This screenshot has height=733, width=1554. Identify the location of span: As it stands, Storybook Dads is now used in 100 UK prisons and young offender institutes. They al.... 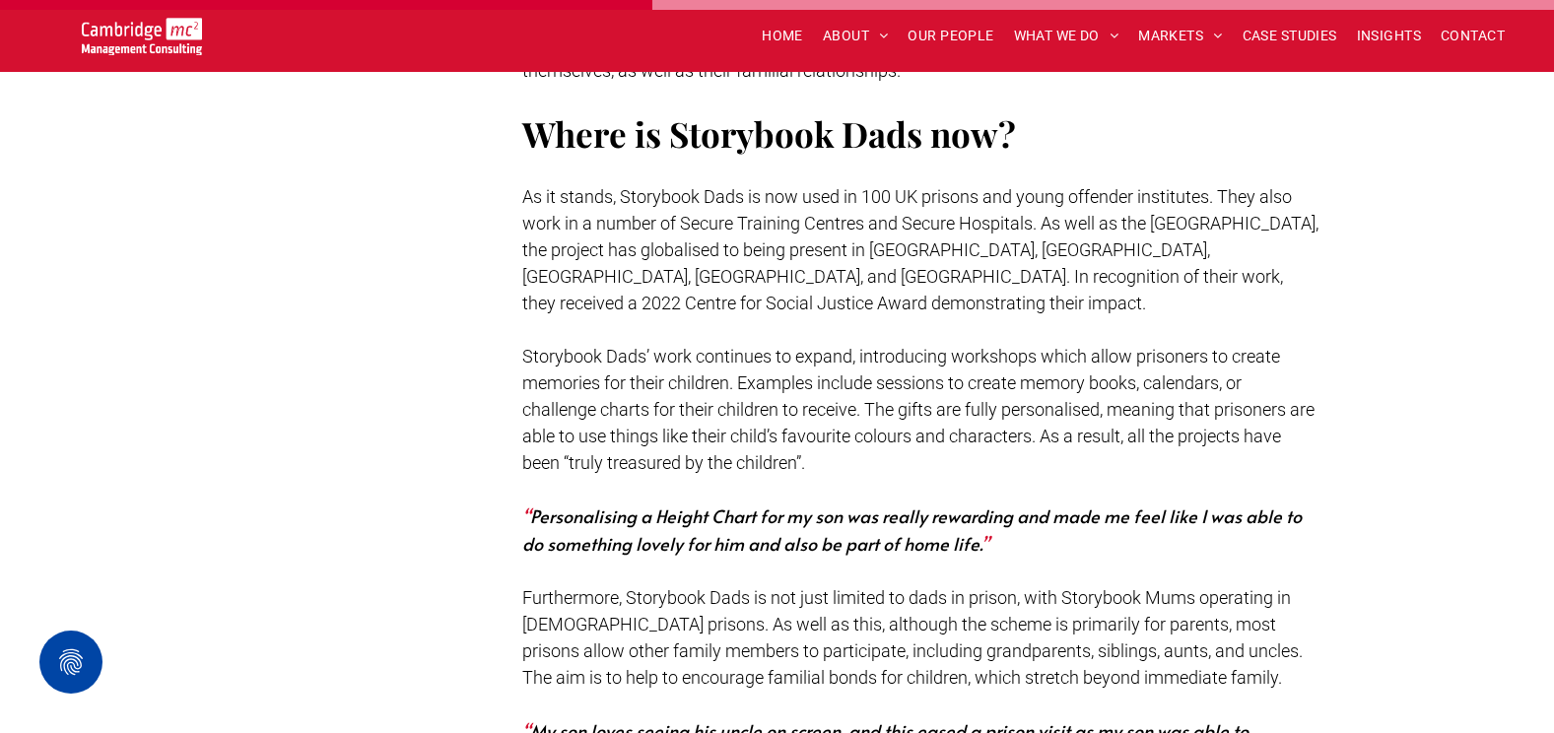
(920, 249).